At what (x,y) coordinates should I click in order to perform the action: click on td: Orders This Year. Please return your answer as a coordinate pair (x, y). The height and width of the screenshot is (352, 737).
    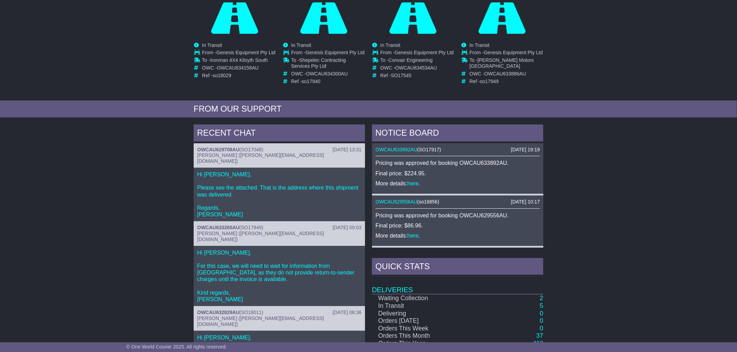
    Looking at the image, I should click on (422, 344).